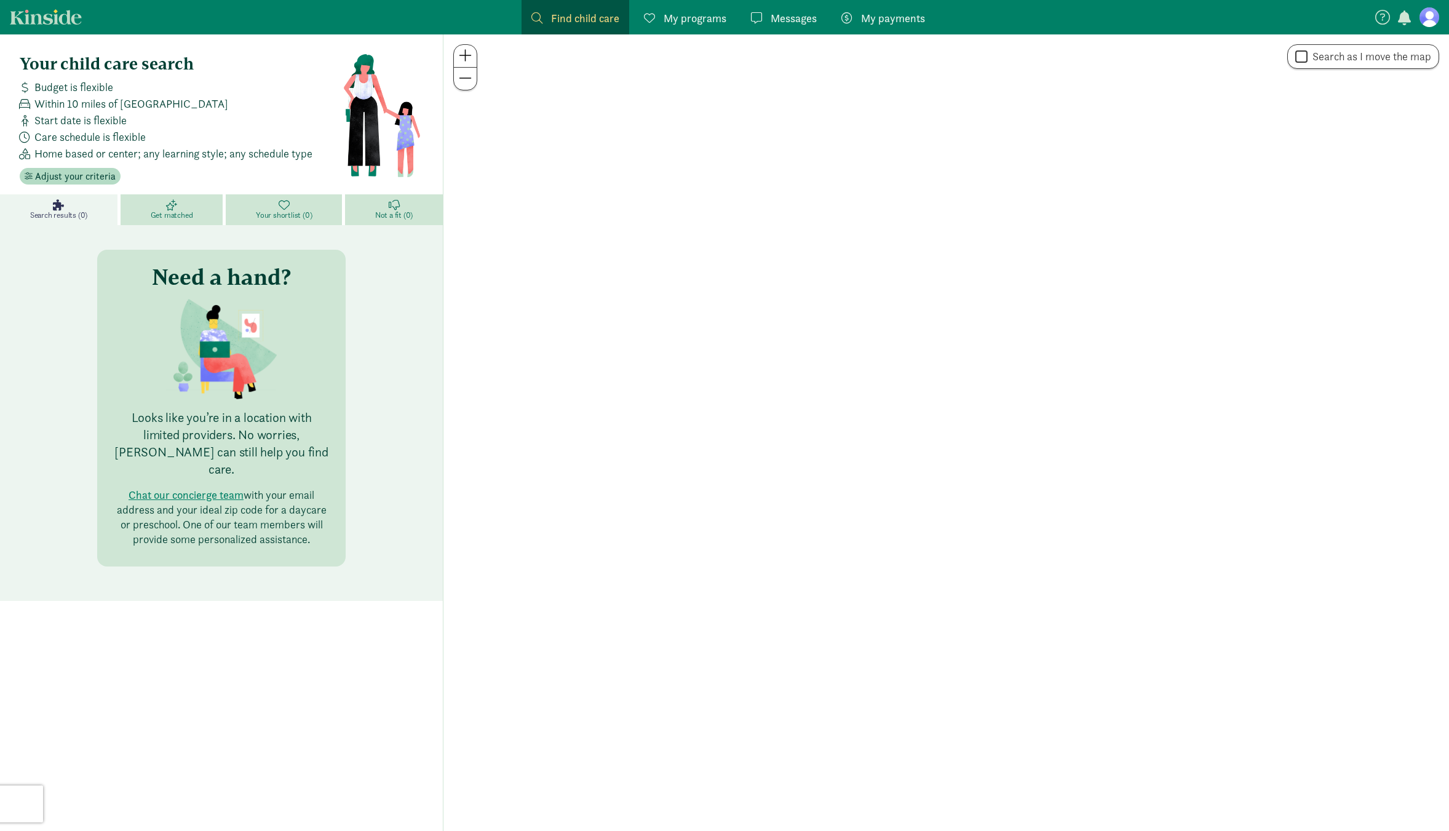  What do you see at coordinates (173, 153) in the screenshot?
I see `span: Home based or center; any learning style; any schedule type` at bounding box center [173, 153].